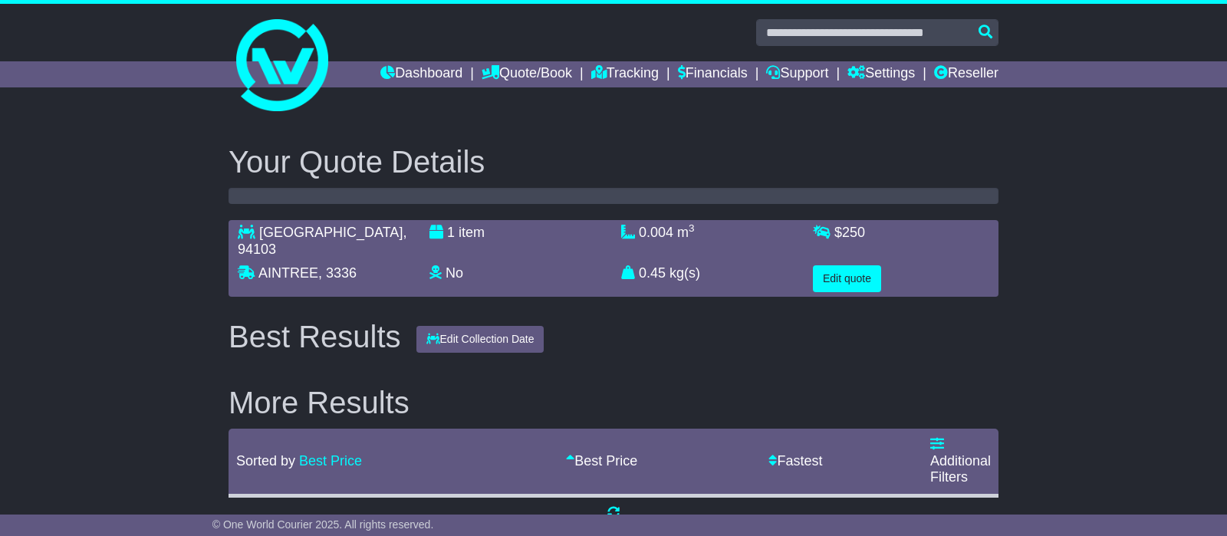  What do you see at coordinates (713, 74) in the screenshot?
I see `a: Financials` at bounding box center [713, 74].